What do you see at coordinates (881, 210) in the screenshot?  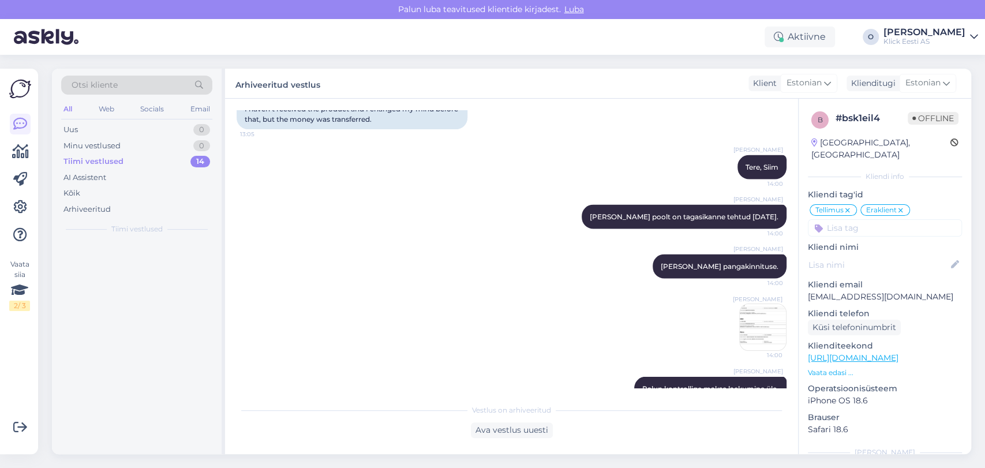 I see `span: Eraklient` at bounding box center [881, 210].